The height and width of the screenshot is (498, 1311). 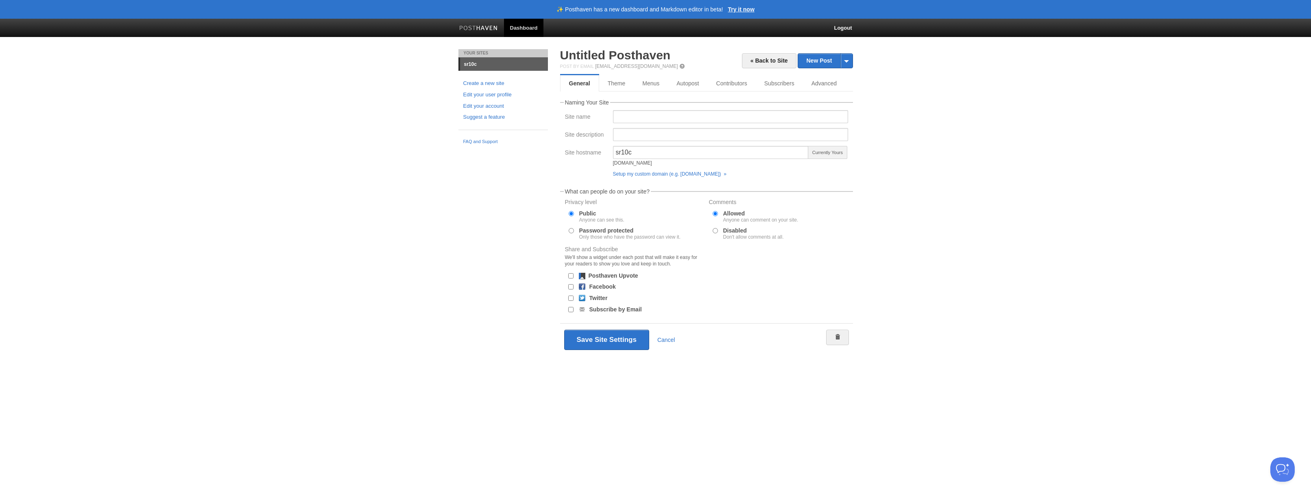 I want to click on div: Anyone can see this., so click(x=602, y=220).